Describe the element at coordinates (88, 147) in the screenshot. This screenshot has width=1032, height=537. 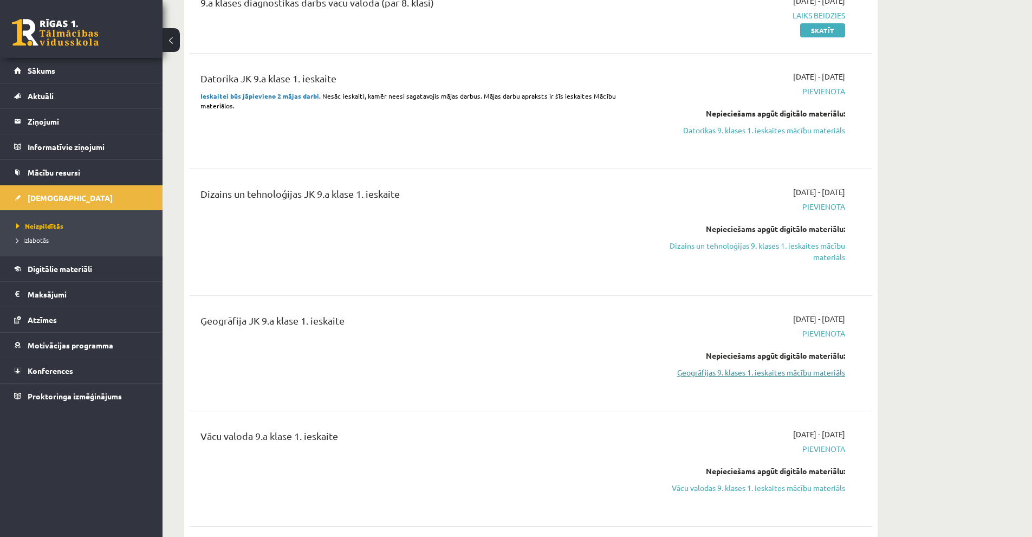
I see `legend: Informatīvie ziņojumi` at that location.